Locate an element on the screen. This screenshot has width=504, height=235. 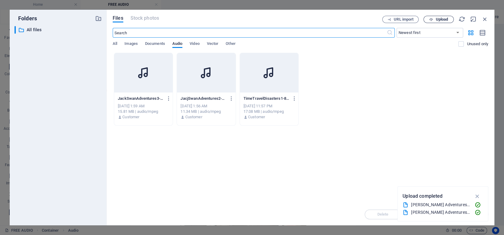
span: Audio is located at coordinates (177, 44).